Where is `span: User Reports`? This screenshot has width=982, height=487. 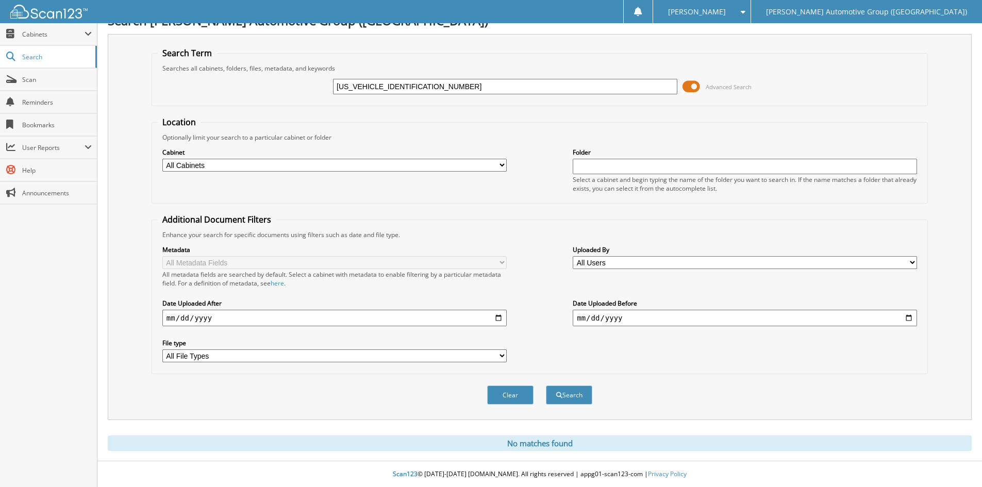 span: User Reports is located at coordinates (53, 147).